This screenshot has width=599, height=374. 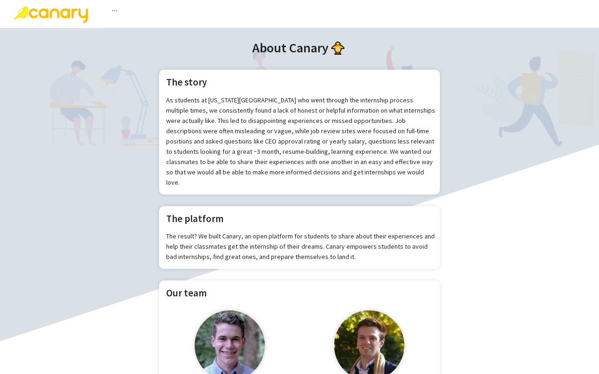 What do you see at coordinates (51, 14) in the screenshot?
I see `img: Canary Logo` at bounding box center [51, 14].